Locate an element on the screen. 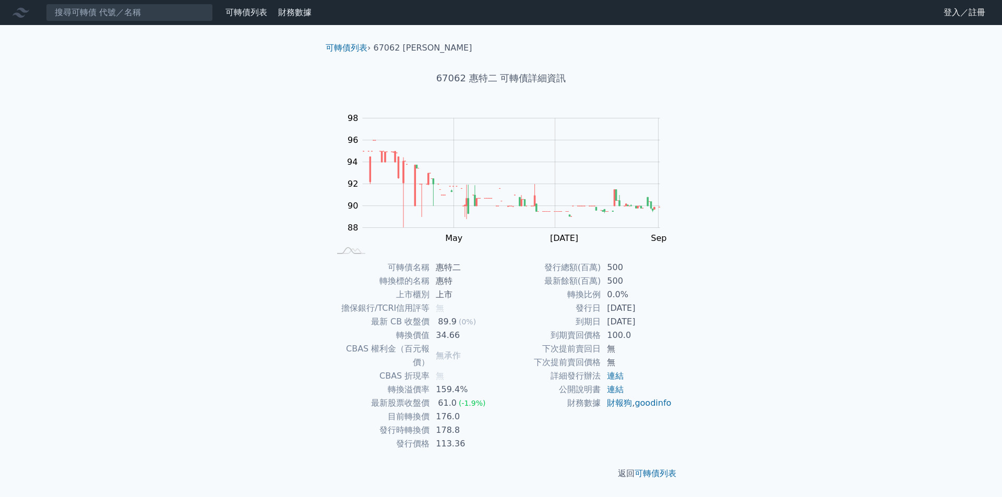 Image resolution: width=1002 pixels, height=497 pixels. td: 176.0 is located at coordinates (465, 417).